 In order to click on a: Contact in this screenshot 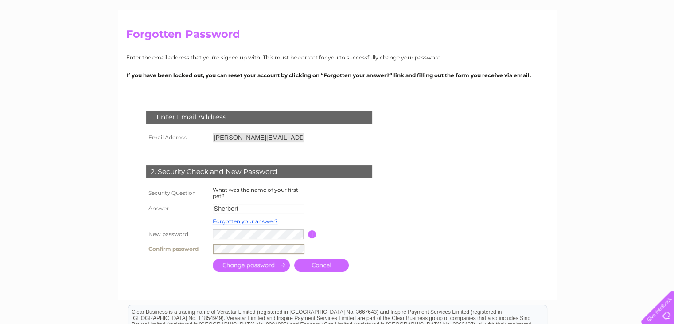, I will do `click(658, 41)`.